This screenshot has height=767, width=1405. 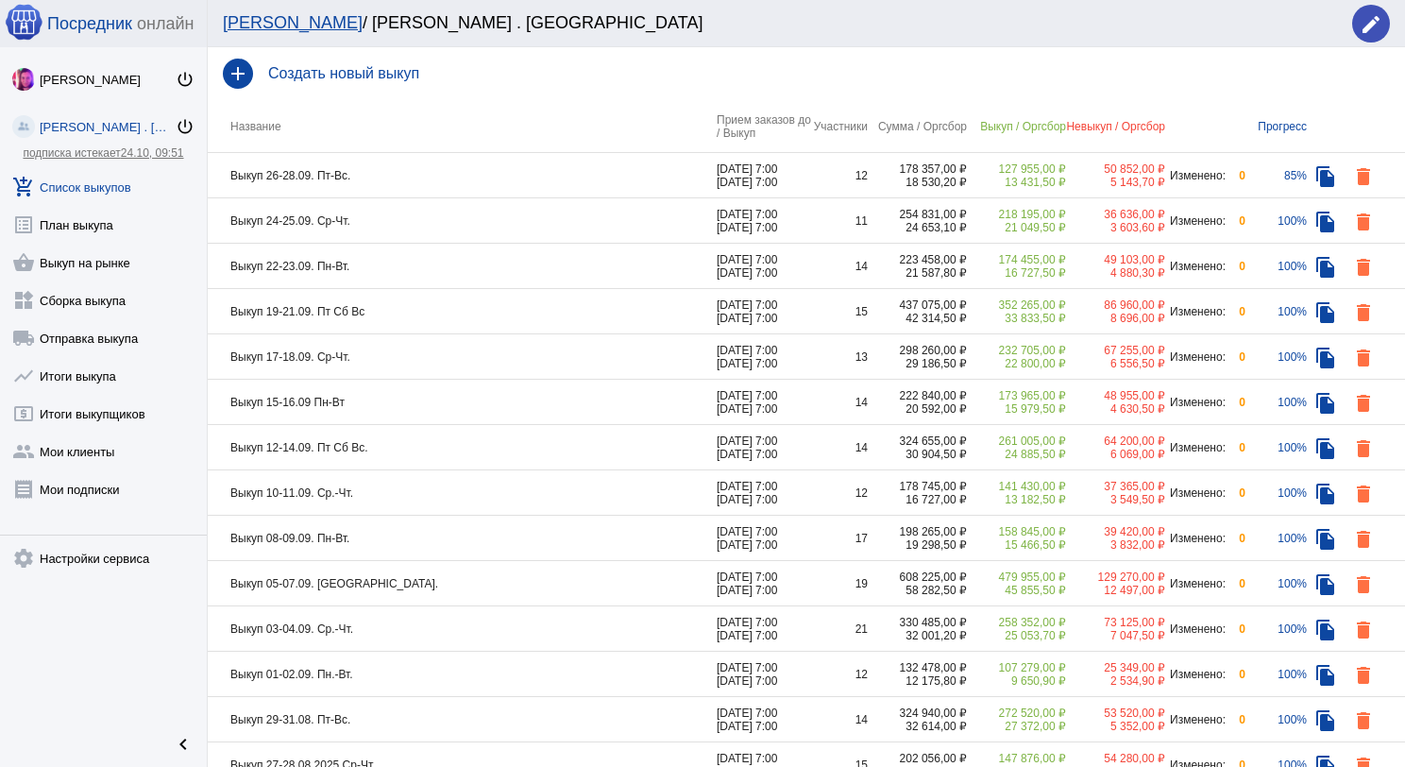 What do you see at coordinates (462, 312) in the screenshot?
I see `td: Выкуп 19-21.09. Пт Сб Вс` at bounding box center [462, 312].